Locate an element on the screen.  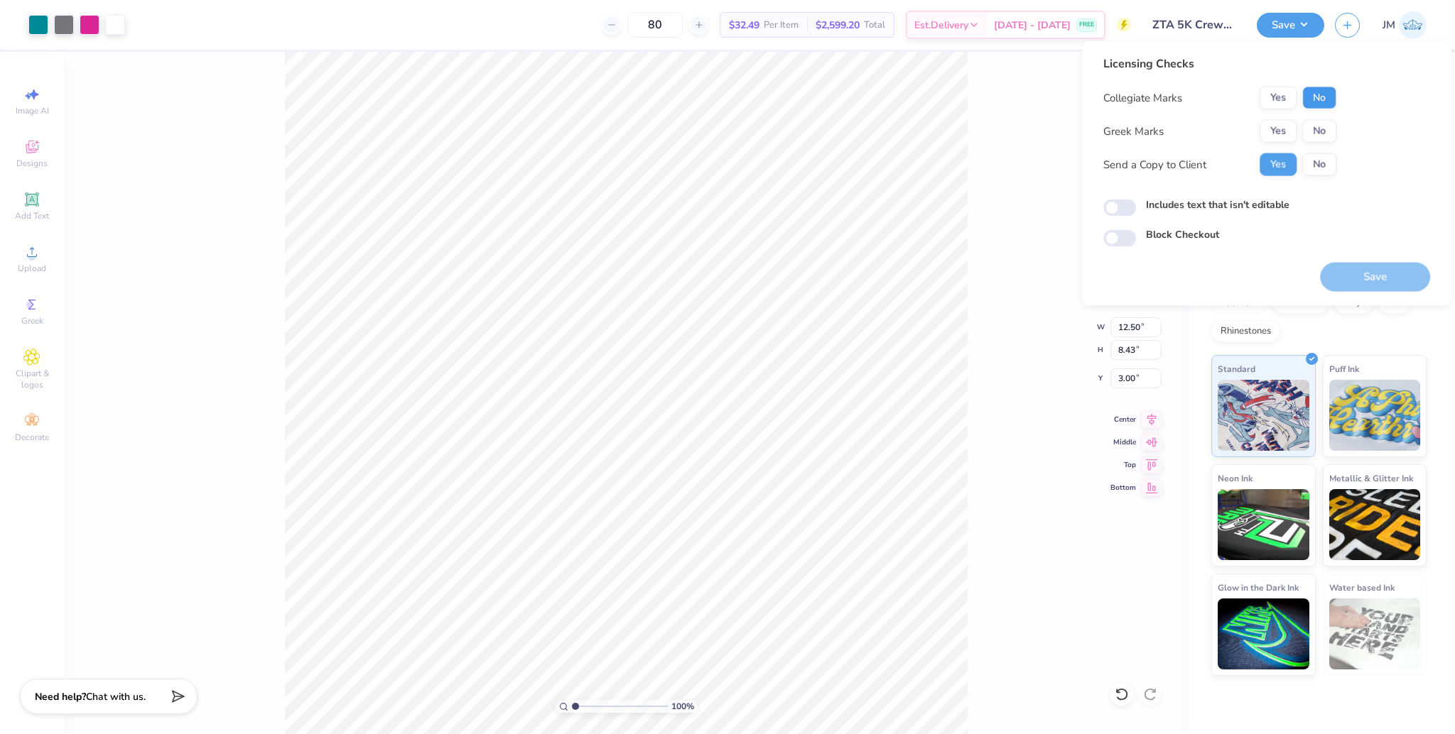
span: $32.49 is located at coordinates (744, 25).